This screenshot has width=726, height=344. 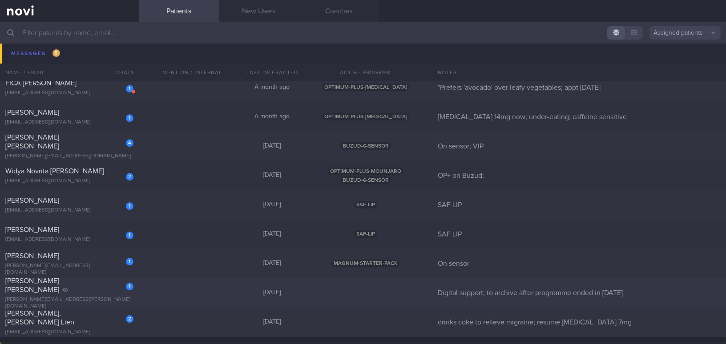 I want to click on div: 4, so click(x=129, y=143).